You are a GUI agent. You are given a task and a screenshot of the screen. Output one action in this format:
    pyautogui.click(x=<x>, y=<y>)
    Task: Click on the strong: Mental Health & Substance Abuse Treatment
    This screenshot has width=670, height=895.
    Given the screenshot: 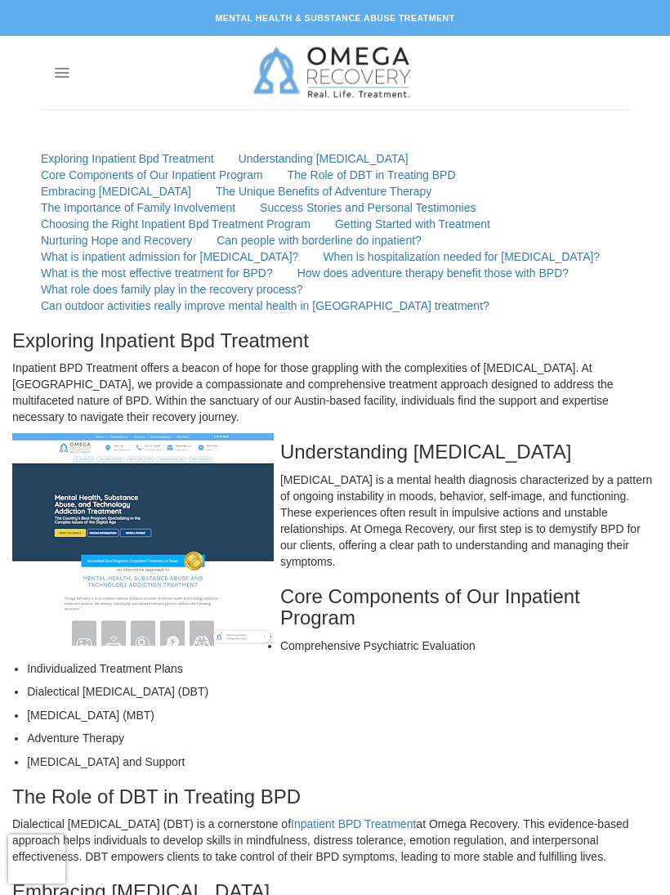 What is the action you would take?
    pyautogui.click(x=334, y=18)
    